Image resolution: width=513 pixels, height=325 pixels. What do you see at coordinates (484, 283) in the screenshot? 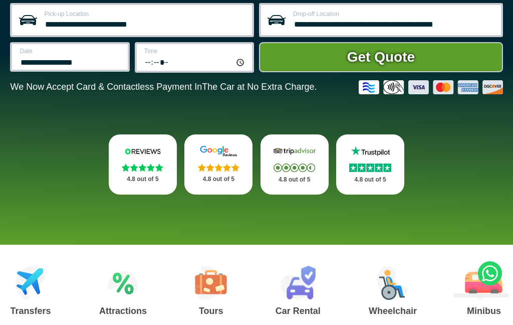
I see `img: Minibus` at bounding box center [484, 283].